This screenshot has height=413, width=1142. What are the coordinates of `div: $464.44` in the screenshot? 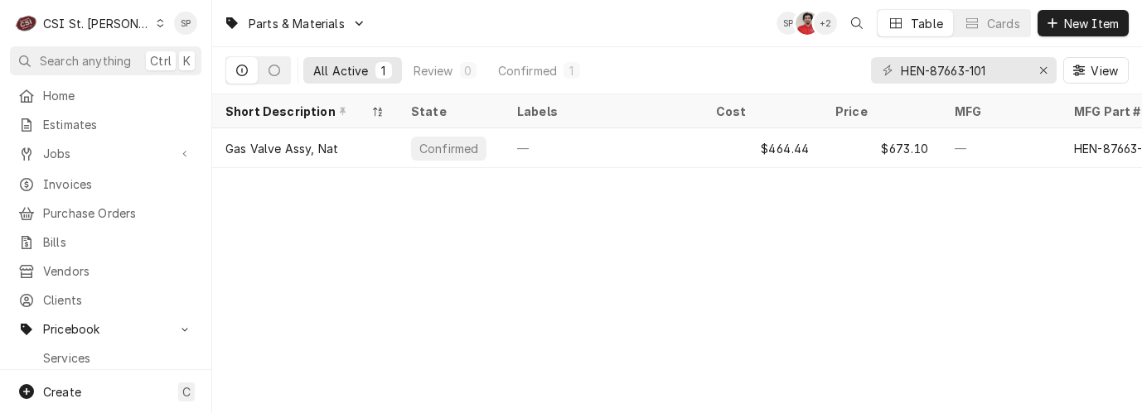 It's located at (762, 148).